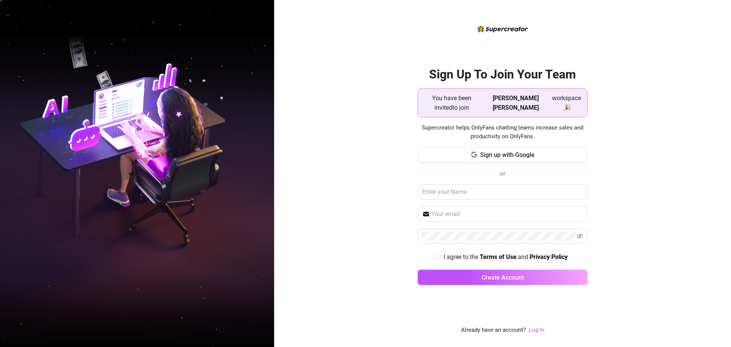 Image resolution: width=731 pixels, height=347 pixels. Describe the element at coordinates (498, 257) in the screenshot. I see `a: Terms of Use` at that location.